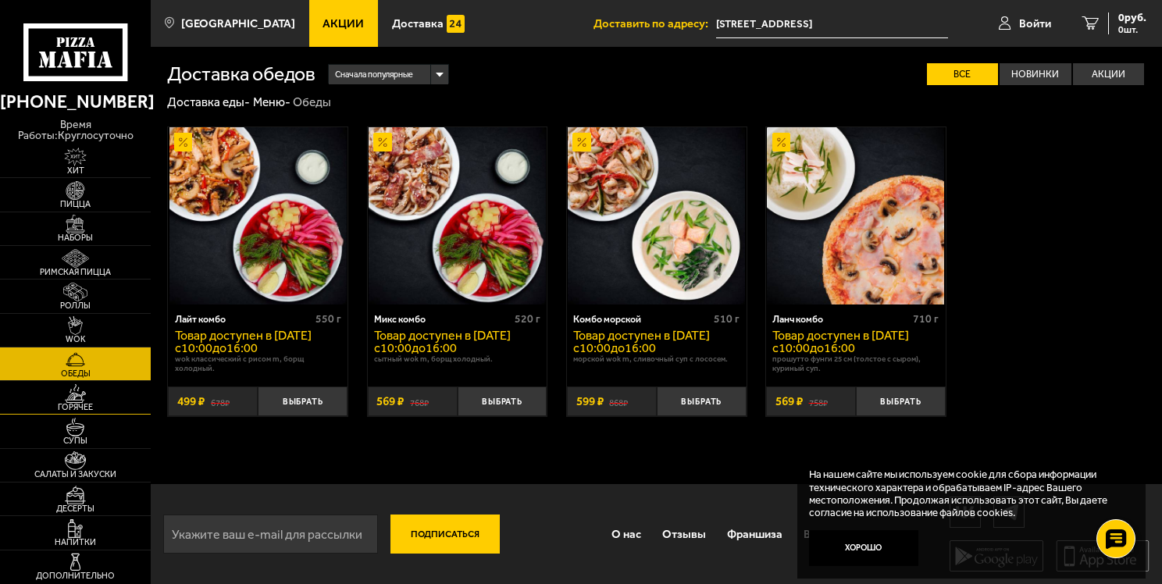 Image resolution: width=1162 pixels, height=584 pixels. Describe the element at coordinates (1132, 18) in the screenshot. I see `span: 0 руб.` at that location.